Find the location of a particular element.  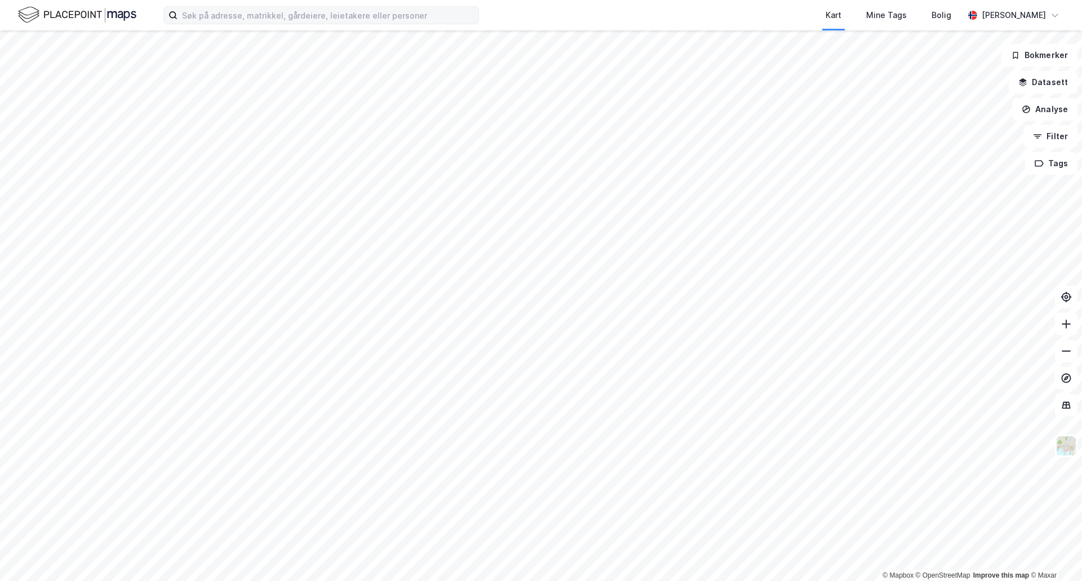

button: Analyse is located at coordinates (1045, 109).